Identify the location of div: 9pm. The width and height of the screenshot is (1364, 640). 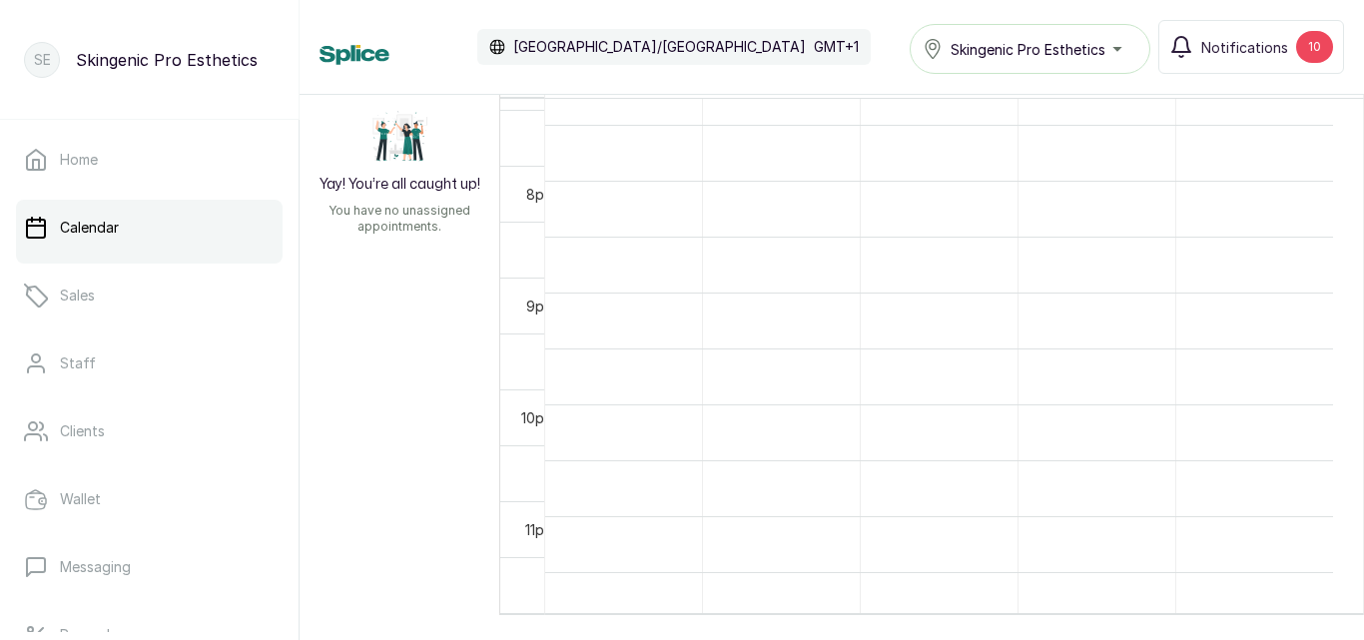
(540, 305).